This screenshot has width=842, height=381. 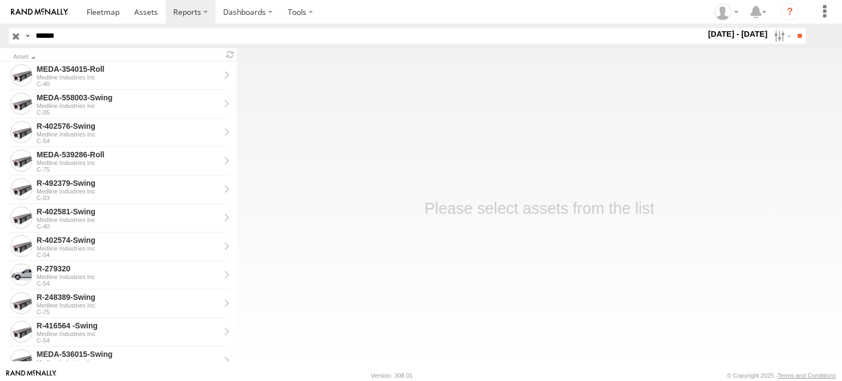 I want to click on label: Search Filter Options, so click(x=781, y=36).